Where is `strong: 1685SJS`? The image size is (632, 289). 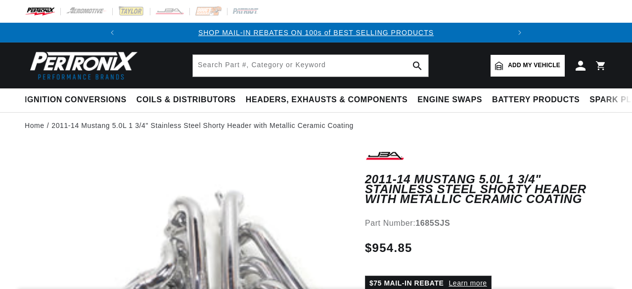
strong: 1685SJS is located at coordinates (433, 223).